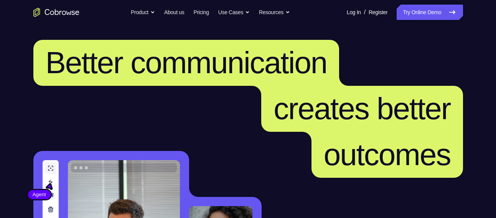  I want to click on a: Go to the home page, so click(56, 12).